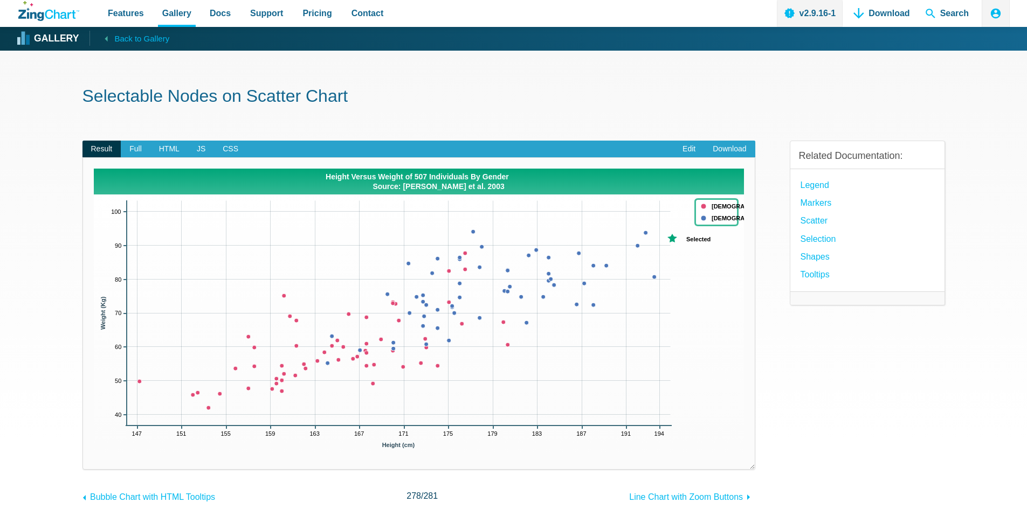 This screenshot has height=509, width=1027. What do you see at coordinates (689, 149) in the screenshot?
I see `a: Edit` at bounding box center [689, 149].